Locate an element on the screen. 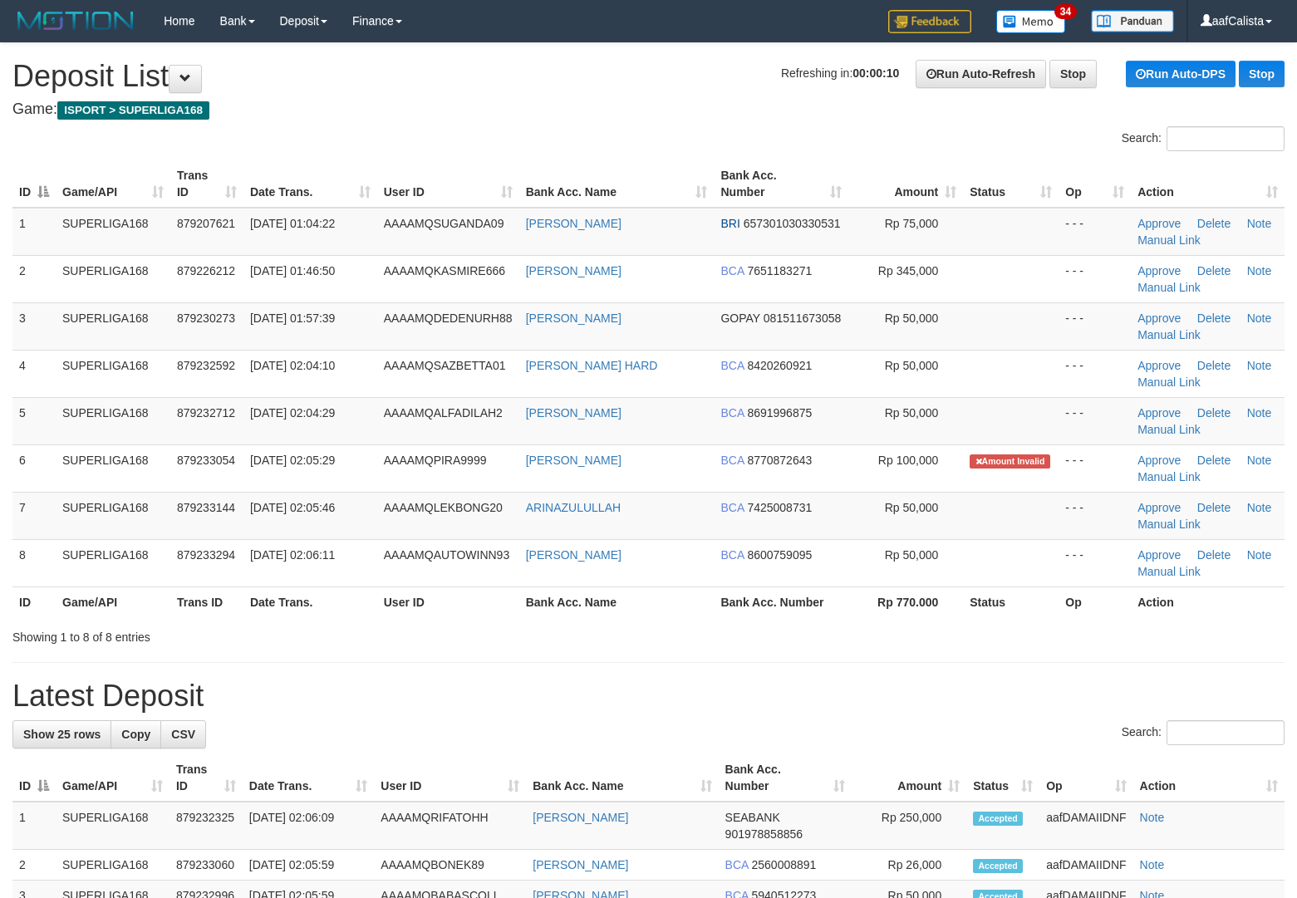 The image size is (1297, 898). span: ISPORT > SUPERLIGA168 is located at coordinates (133, 111).